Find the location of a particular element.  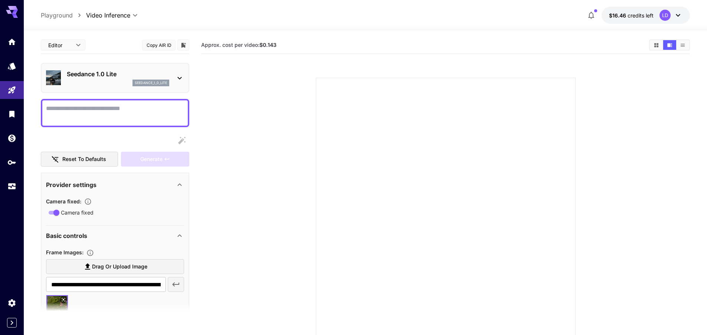

span: Approx. cost per video: is located at coordinates (239, 45).